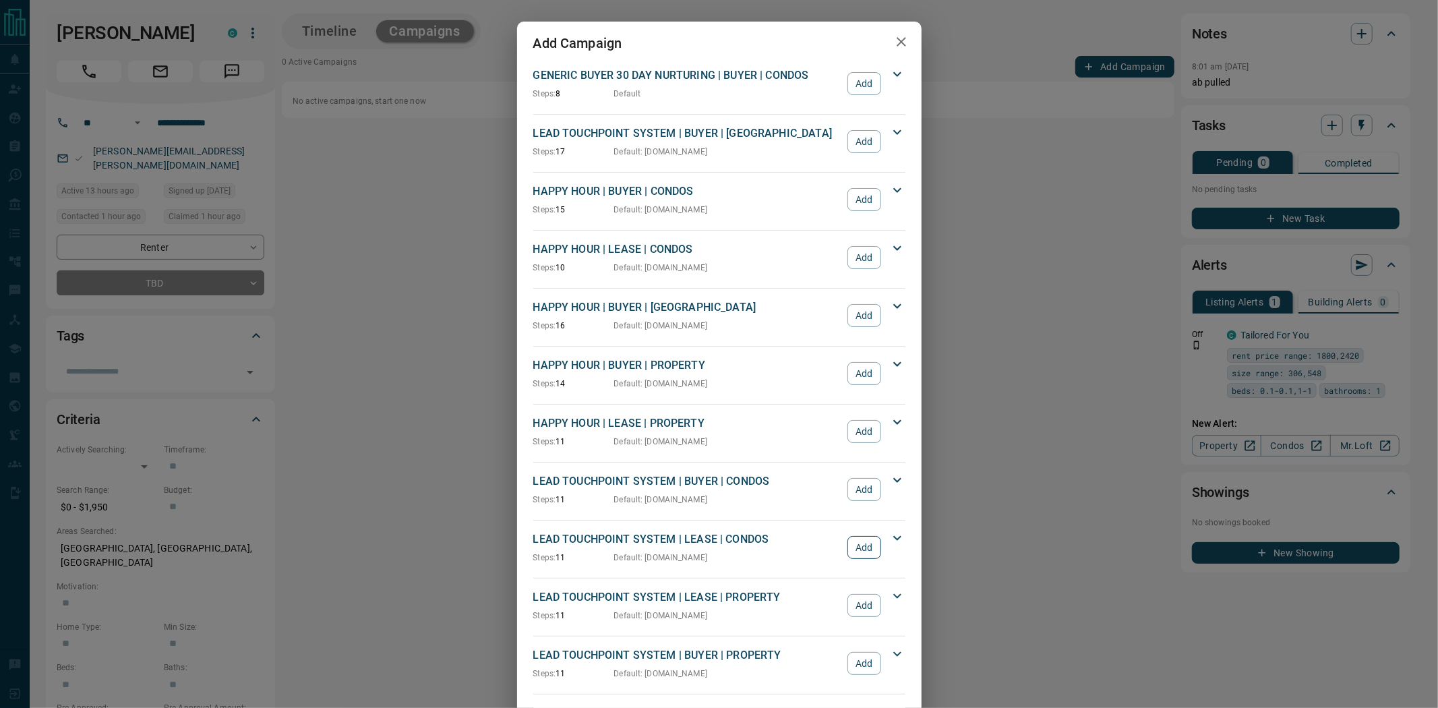 This screenshot has height=708, width=1438. Describe the element at coordinates (687, 540) in the screenshot. I see `p: LEAD TOUCHPOINT SYSTEM | LEASE | CONDOS` at that location.